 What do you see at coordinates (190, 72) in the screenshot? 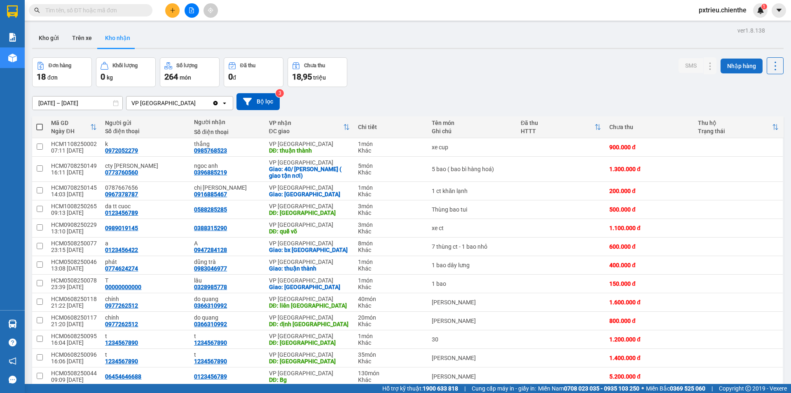
I see `button: Số lượng264món` at bounding box center [190, 72].